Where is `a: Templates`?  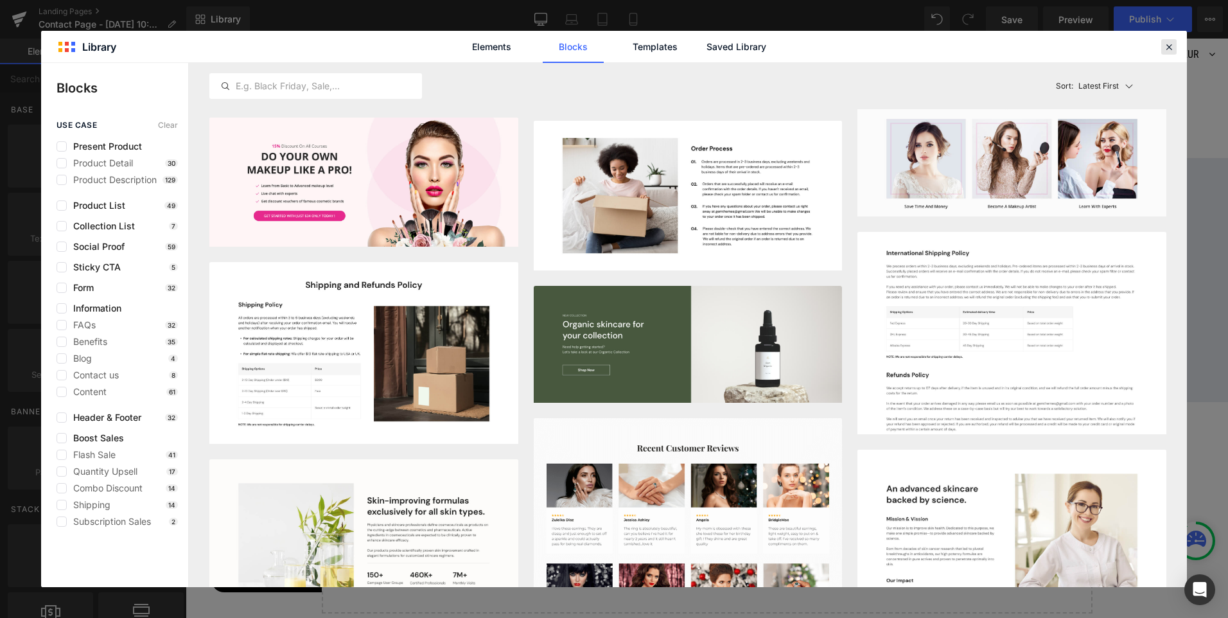 a: Templates is located at coordinates (654, 47).